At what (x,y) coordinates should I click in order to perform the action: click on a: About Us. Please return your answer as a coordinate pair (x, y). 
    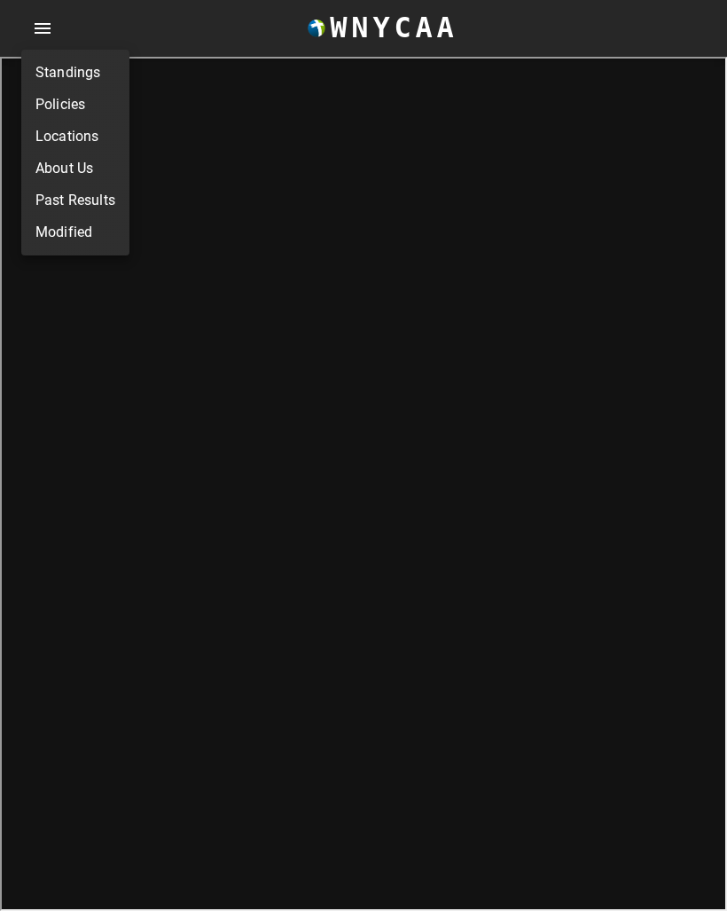
    Looking at the image, I should click on (64, 169).